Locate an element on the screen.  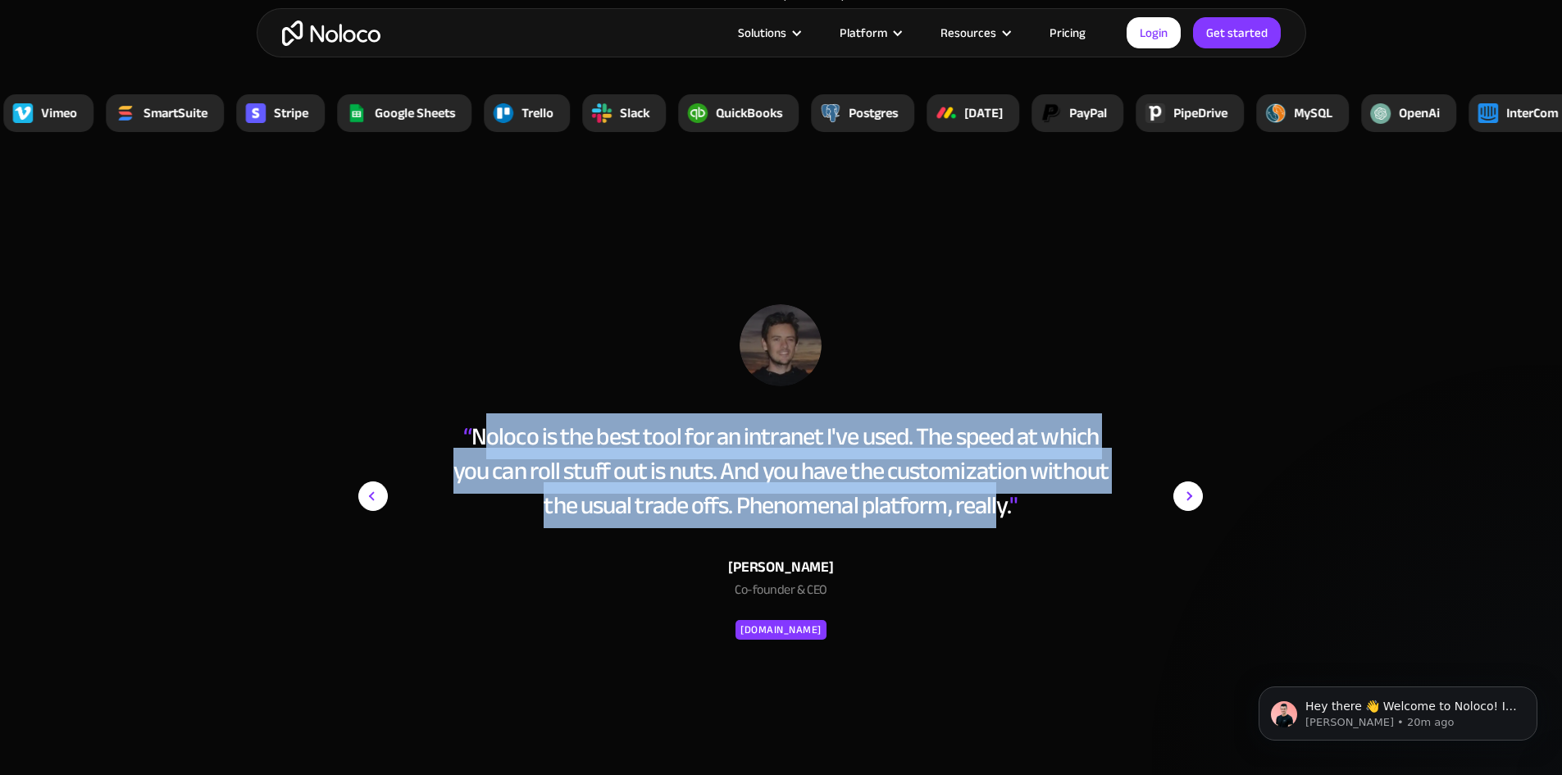
div: Noloco is the best tool for an intranet I've used. The speed at which you can roll stuff out is n... is located at coordinates (781, 471).